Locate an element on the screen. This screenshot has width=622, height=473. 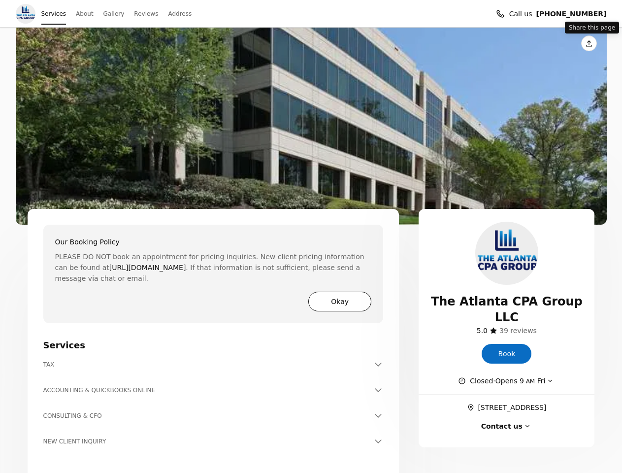
a: https://atlcpagroup.com/service-pricing/ (Opens in a new window) is located at coordinates (148, 268).